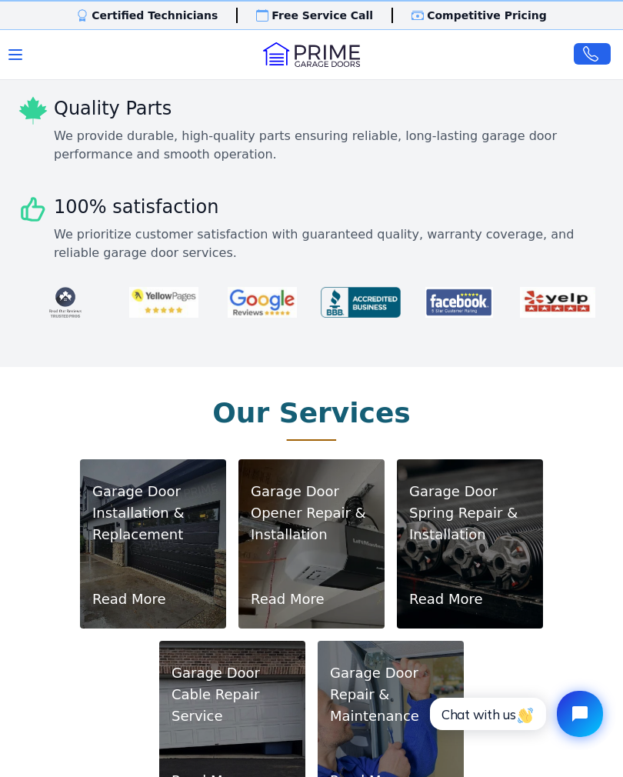 The height and width of the screenshot is (777, 623). I want to click on h3: 100% satisfaction, so click(329, 207).